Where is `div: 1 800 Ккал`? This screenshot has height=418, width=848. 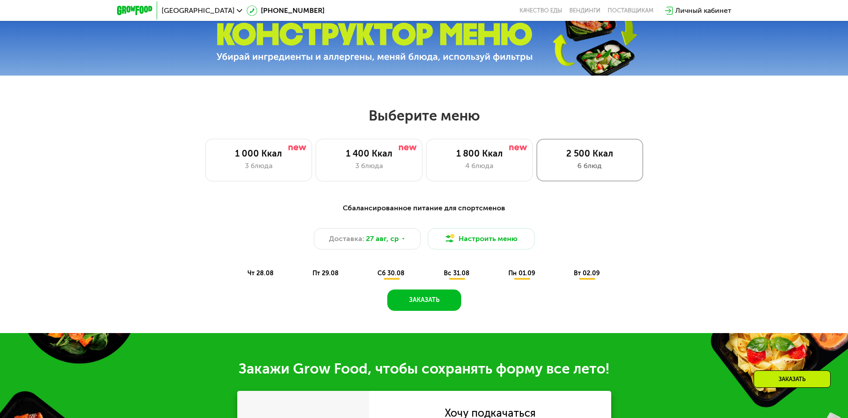
div: 1 800 Ккал is located at coordinates (479, 154).